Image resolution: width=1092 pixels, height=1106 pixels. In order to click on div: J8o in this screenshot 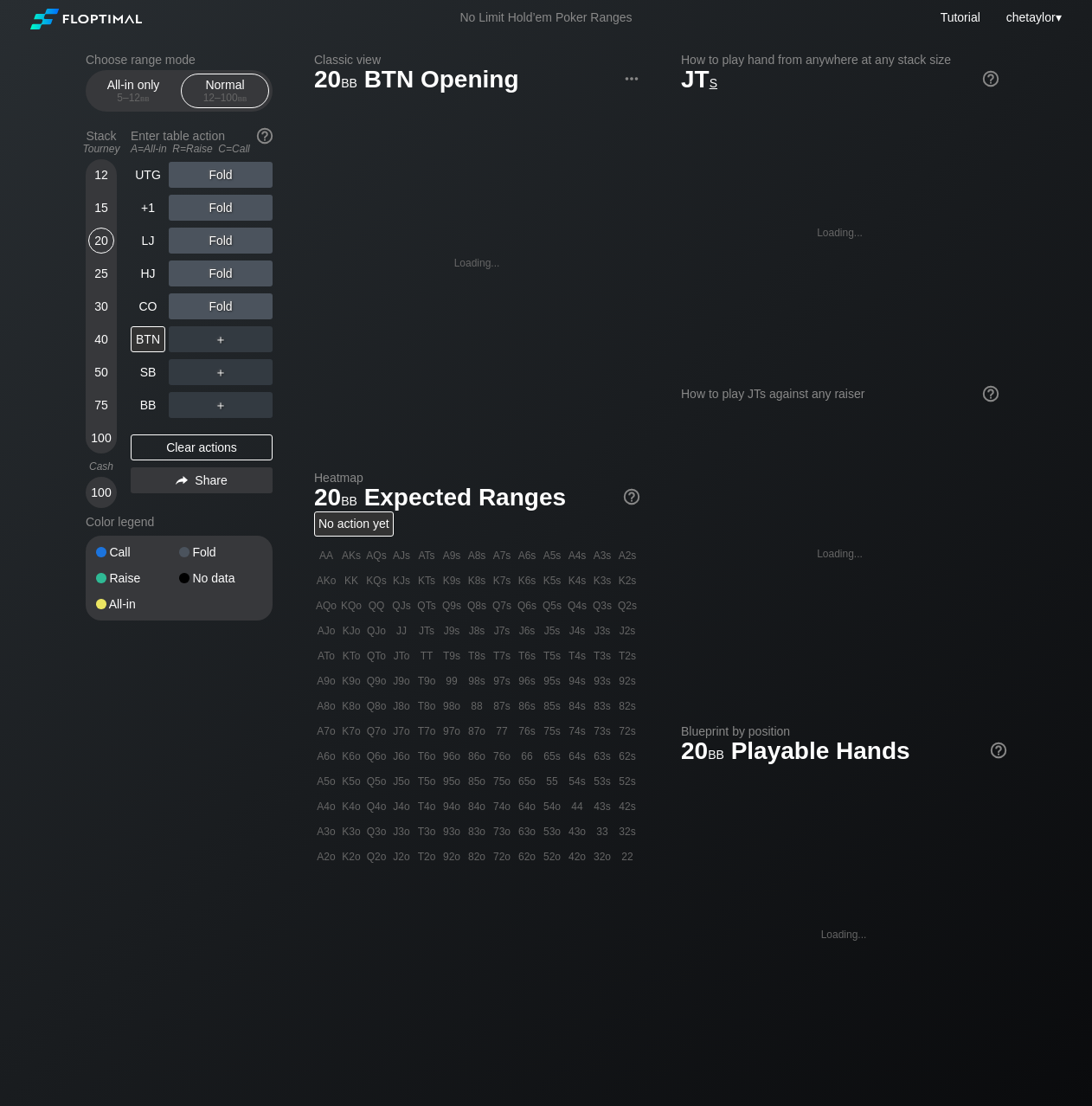, I will do `click(401, 706)`.